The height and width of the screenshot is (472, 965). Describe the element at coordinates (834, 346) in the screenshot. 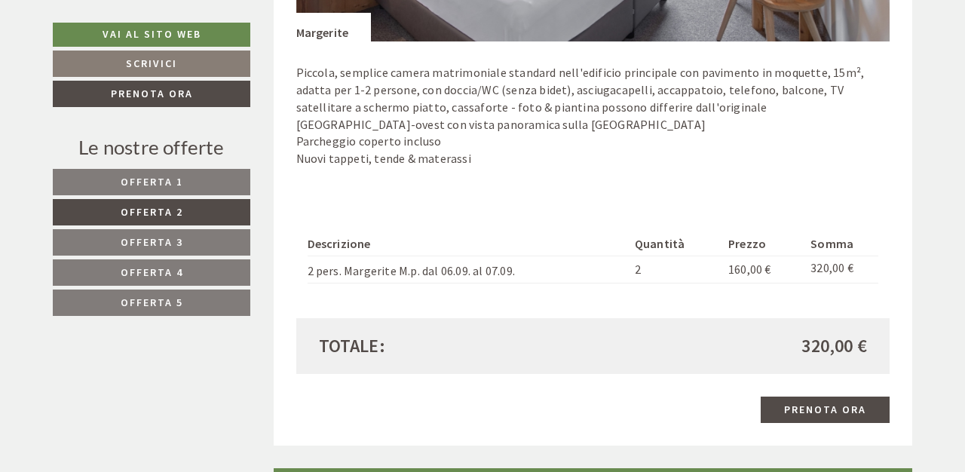

I see `span: 320,00 €` at that location.